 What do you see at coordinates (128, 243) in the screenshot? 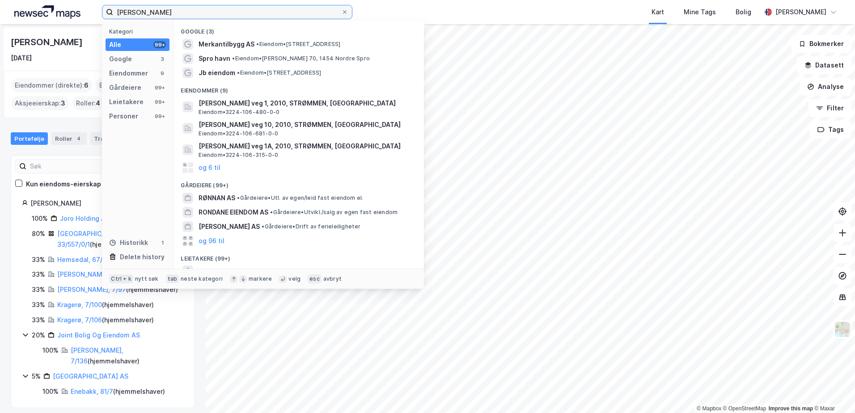
I see `div: Historikk` at bounding box center [128, 243].